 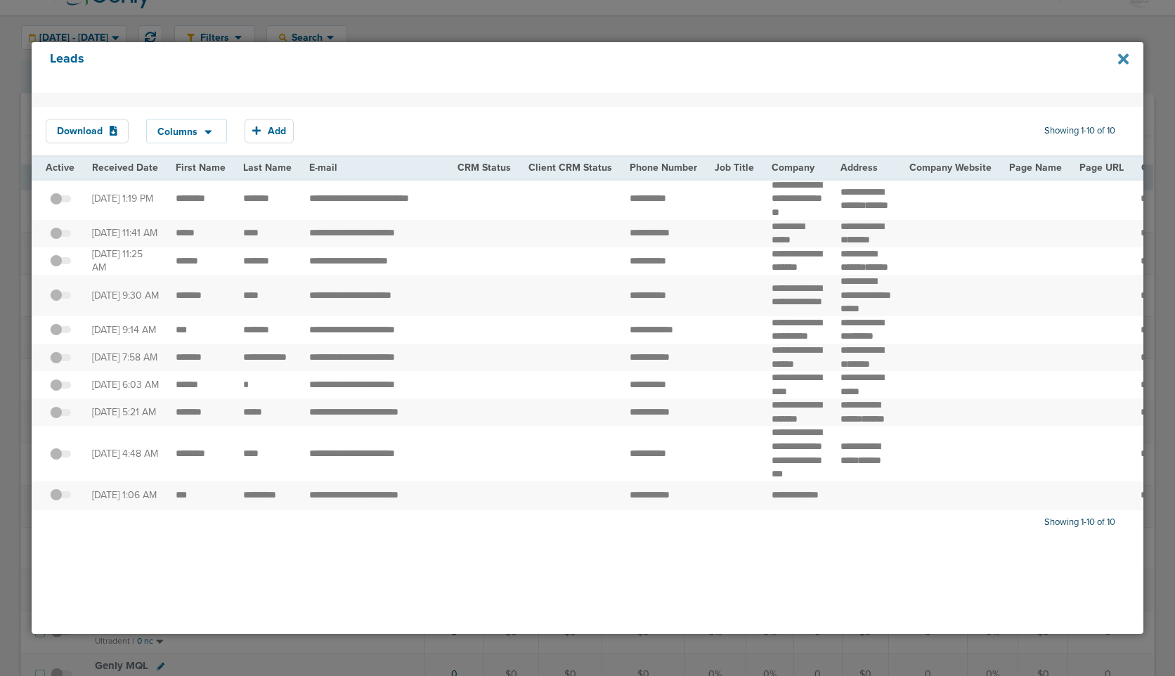 What do you see at coordinates (867, 167) in the screenshot?
I see `th: Address` at bounding box center [867, 167].